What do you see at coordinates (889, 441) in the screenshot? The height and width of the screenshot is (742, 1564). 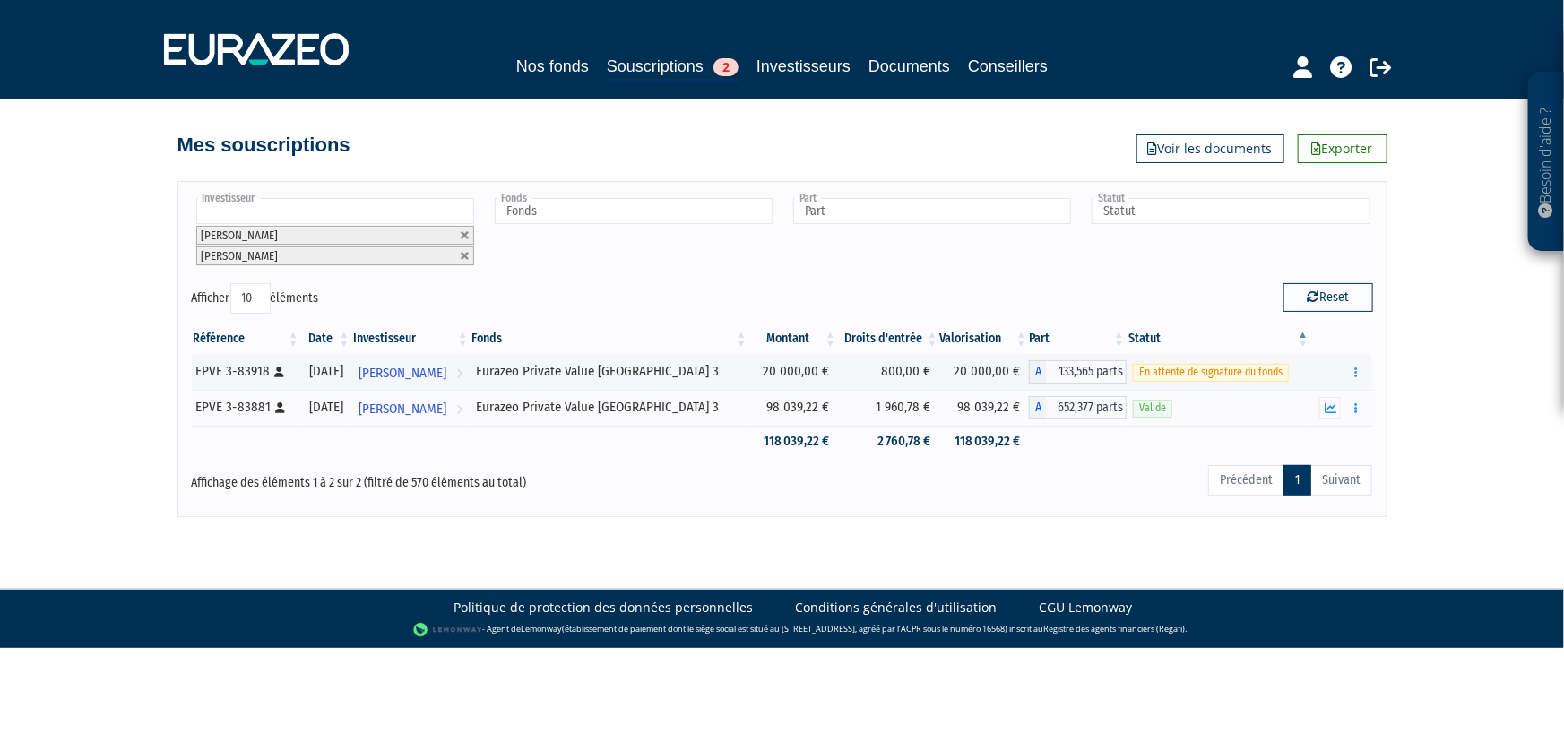 I see `td: 2 760,78 €` at bounding box center [889, 441].